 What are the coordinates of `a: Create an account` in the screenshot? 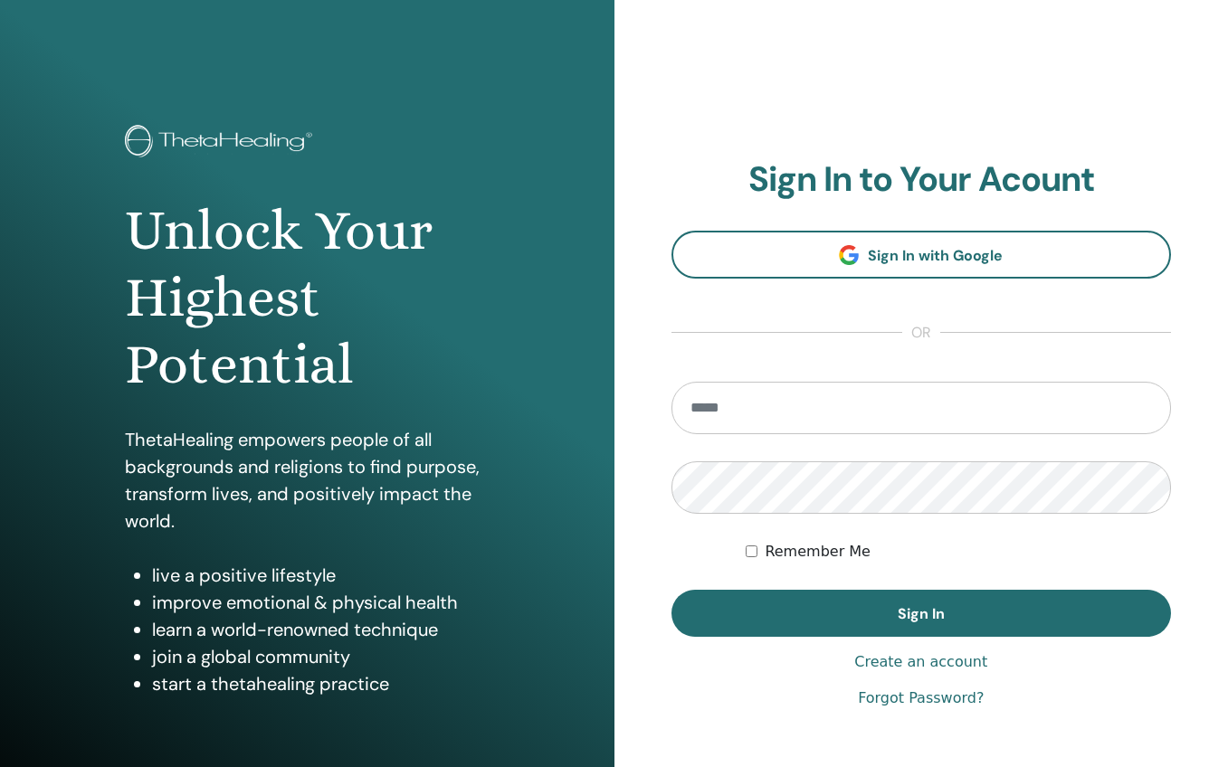 It's located at (920, 662).